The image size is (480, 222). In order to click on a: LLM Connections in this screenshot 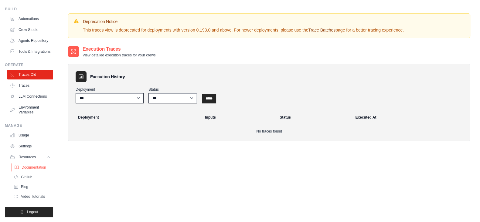, I will do `click(30, 96)`.